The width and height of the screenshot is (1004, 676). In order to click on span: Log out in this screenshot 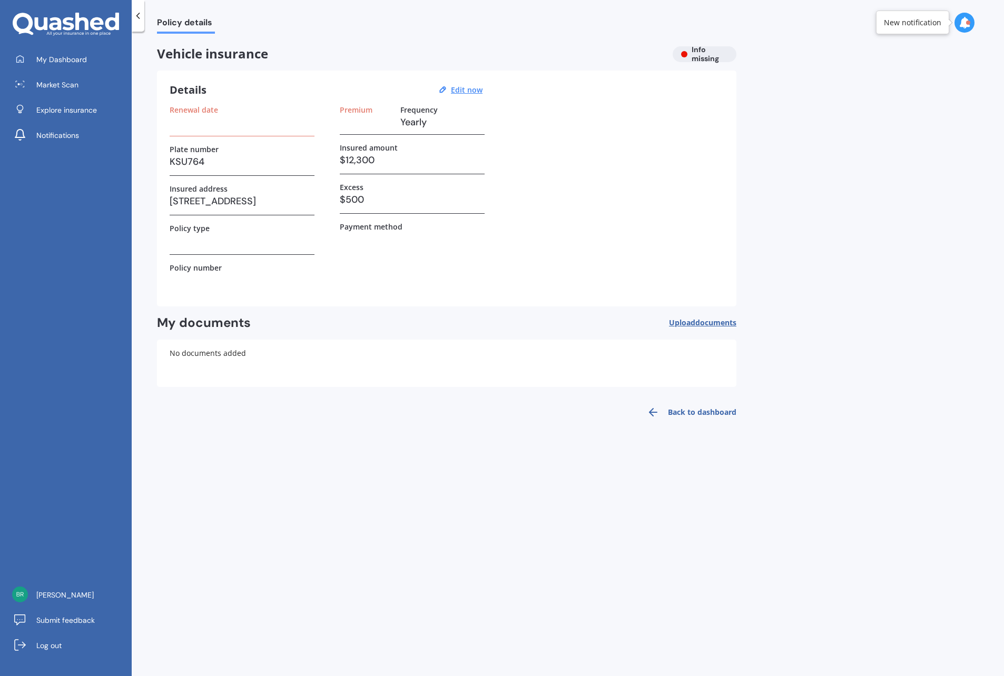, I will do `click(49, 646)`.